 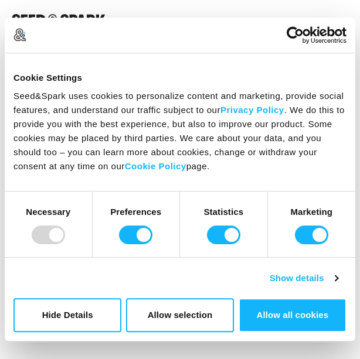 What do you see at coordinates (155, 166) in the screenshot?
I see `a: Cookie Policy` at bounding box center [155, 166].